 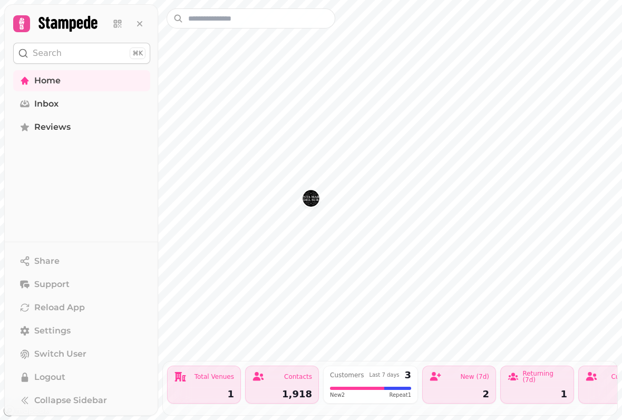 I want to click on button: Support, so click(x=82, y=284).